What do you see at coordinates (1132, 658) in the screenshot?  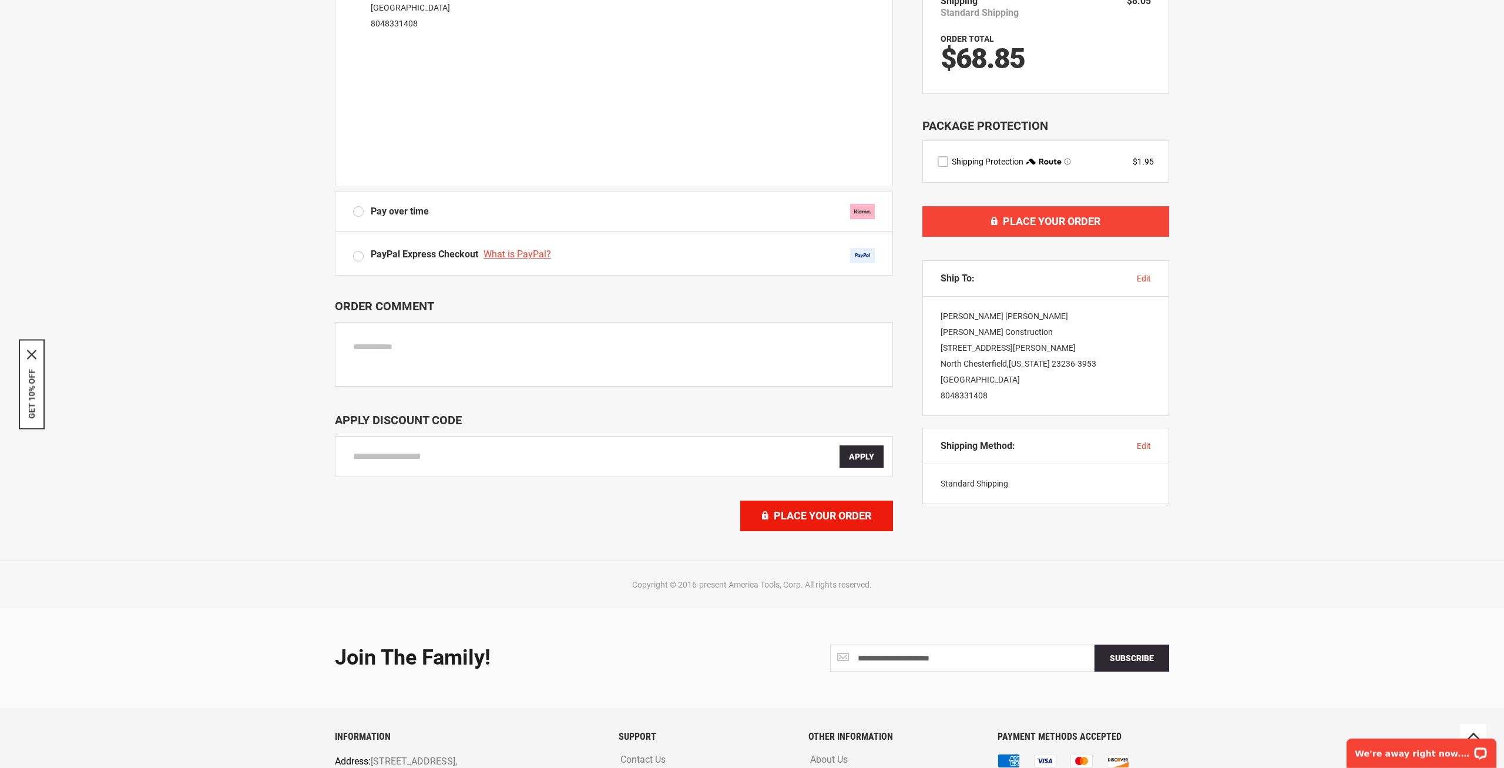 I see `span: Subscribe` at bounding box center [1132, 658].